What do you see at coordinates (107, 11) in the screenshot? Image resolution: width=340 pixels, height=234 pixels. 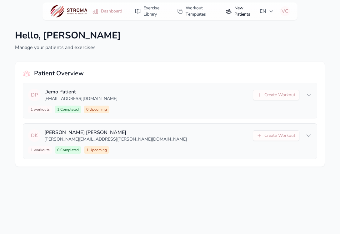 I see `a: Dashboard` at bounding box center [107, 11].